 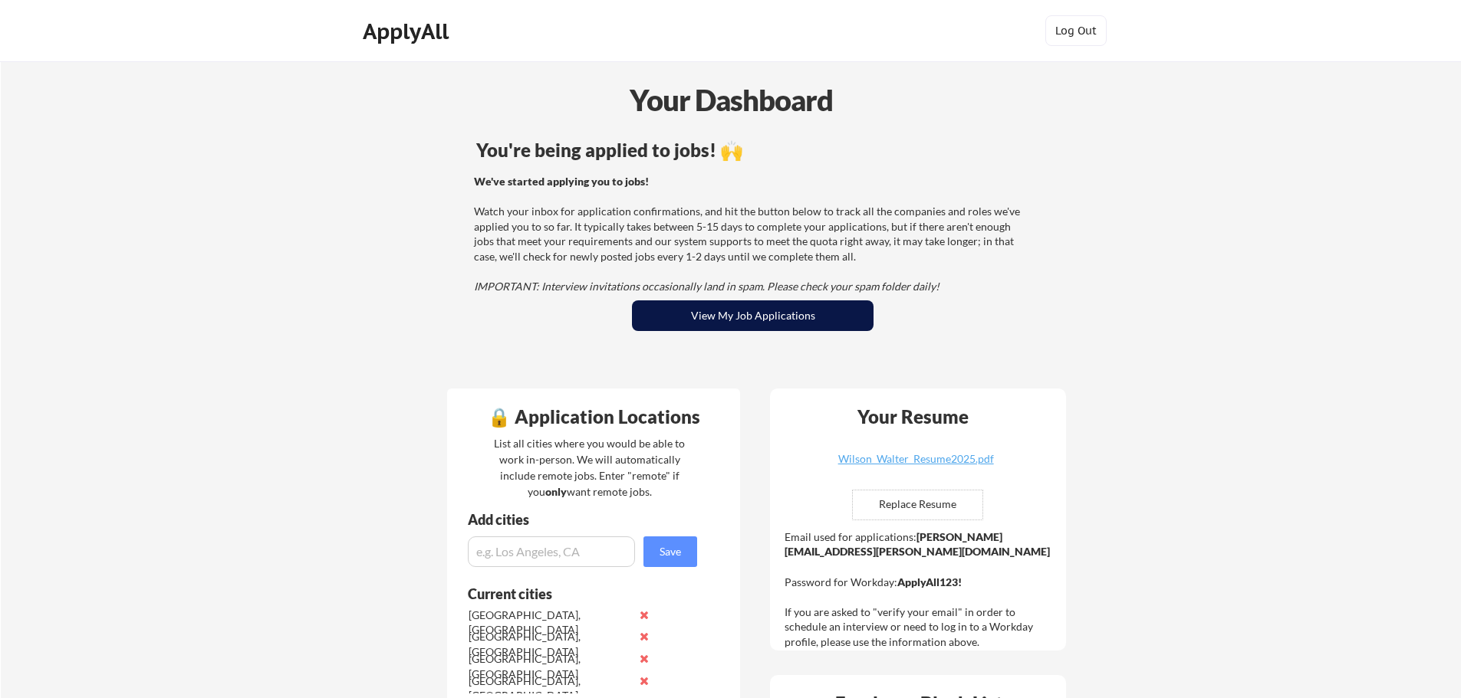 What do you see at coordinates (706, 286) in the screenshot?
I see `em: IMPORTANT: Interview invitations occasionally land in spam. Please check your spam folder daily!` at bounding box center [706, 286].